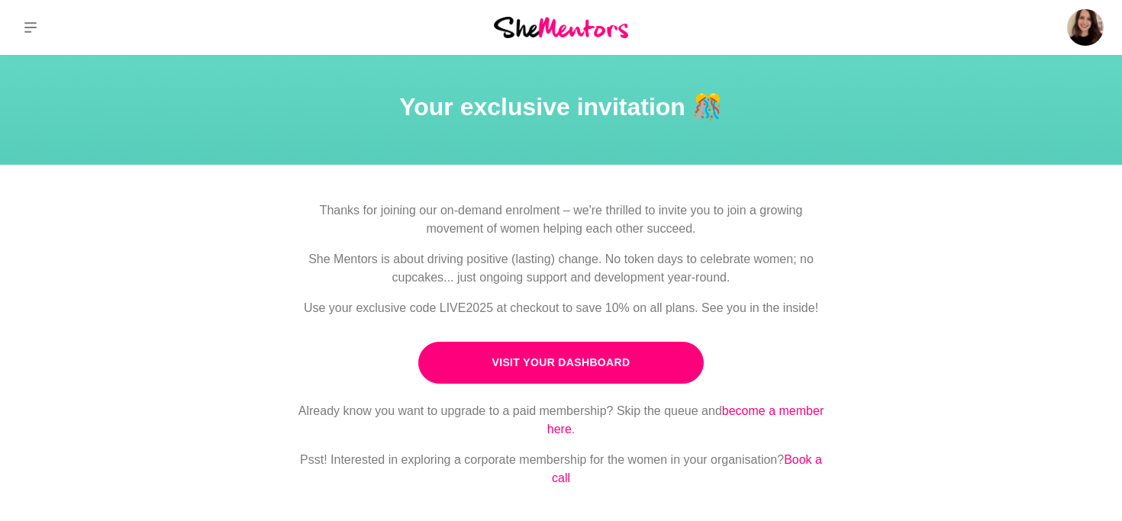 This screenshot has height=521, width=1122. I want to click on h1: Your exclusive invitation 🎊, so click(561, 107).